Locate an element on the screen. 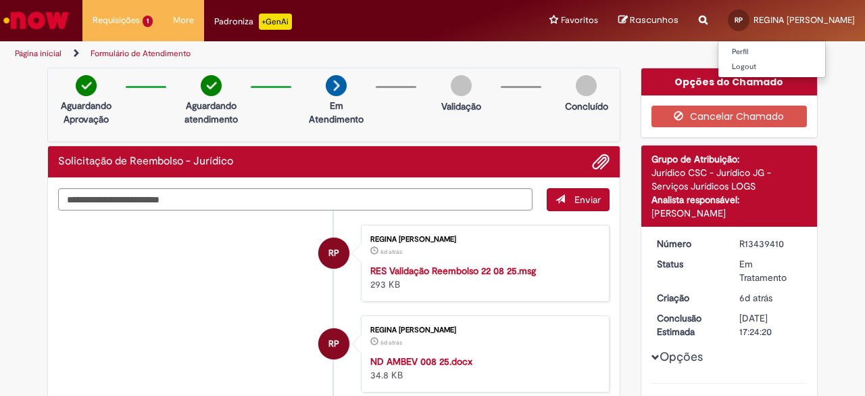 The image size is (865, 396). time: 22/08/2025 11:24:17 is located at coordinates (756, 297).